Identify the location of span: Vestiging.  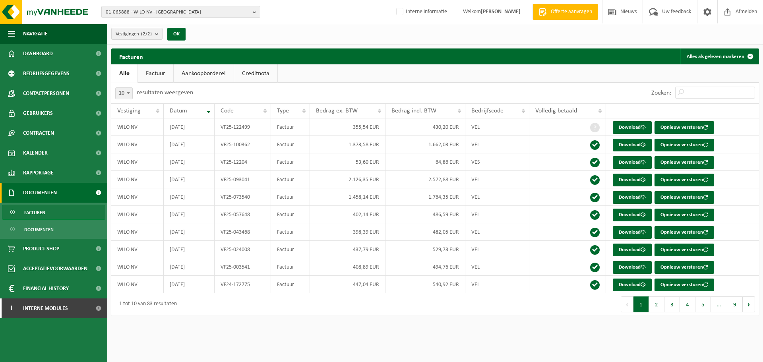
(129, 111).